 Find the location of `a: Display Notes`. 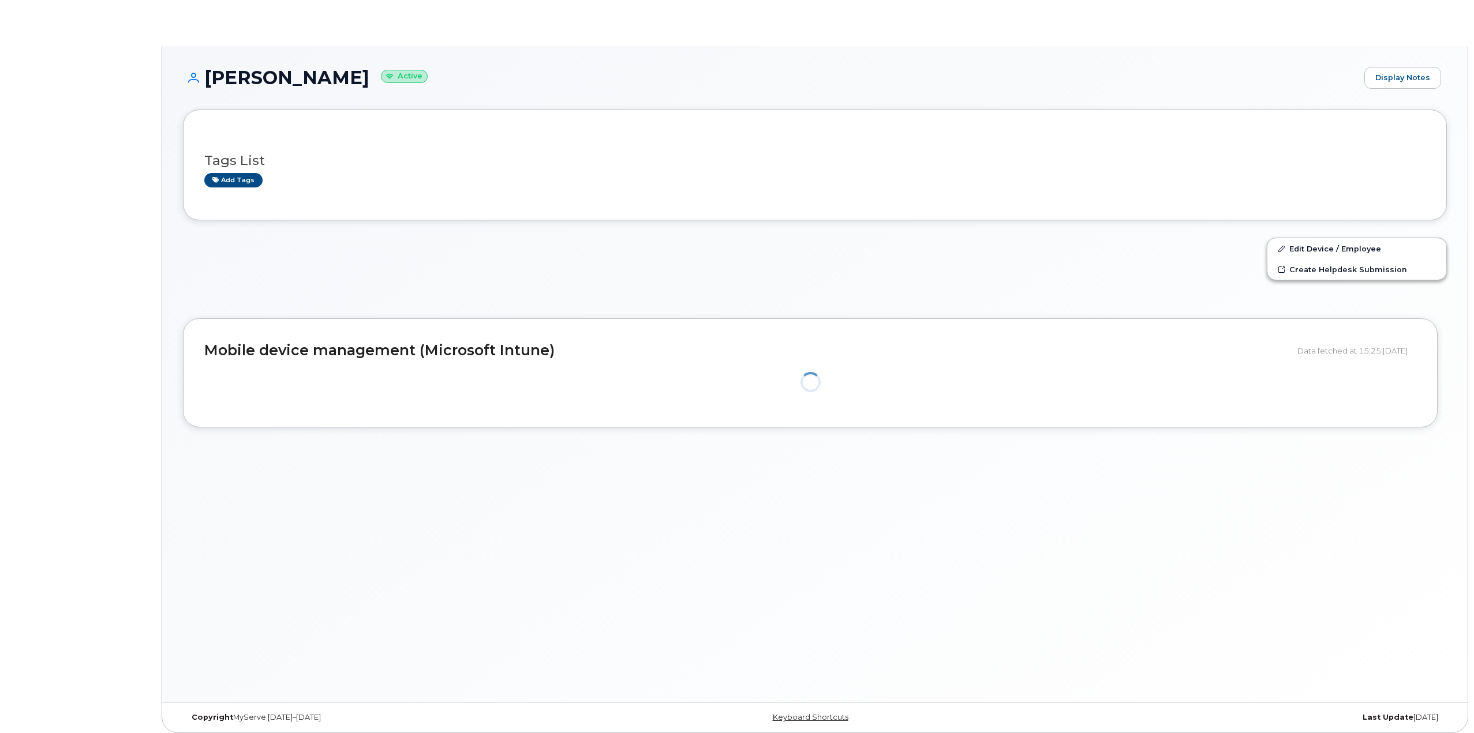

a: Display Notes is located at coordinates (1402, 78).